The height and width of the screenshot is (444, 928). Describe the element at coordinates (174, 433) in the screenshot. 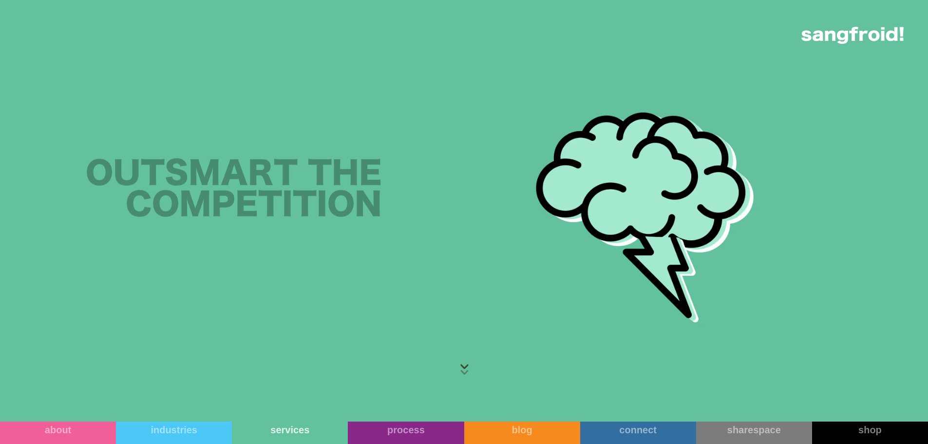

I see `a: industries` at that location.